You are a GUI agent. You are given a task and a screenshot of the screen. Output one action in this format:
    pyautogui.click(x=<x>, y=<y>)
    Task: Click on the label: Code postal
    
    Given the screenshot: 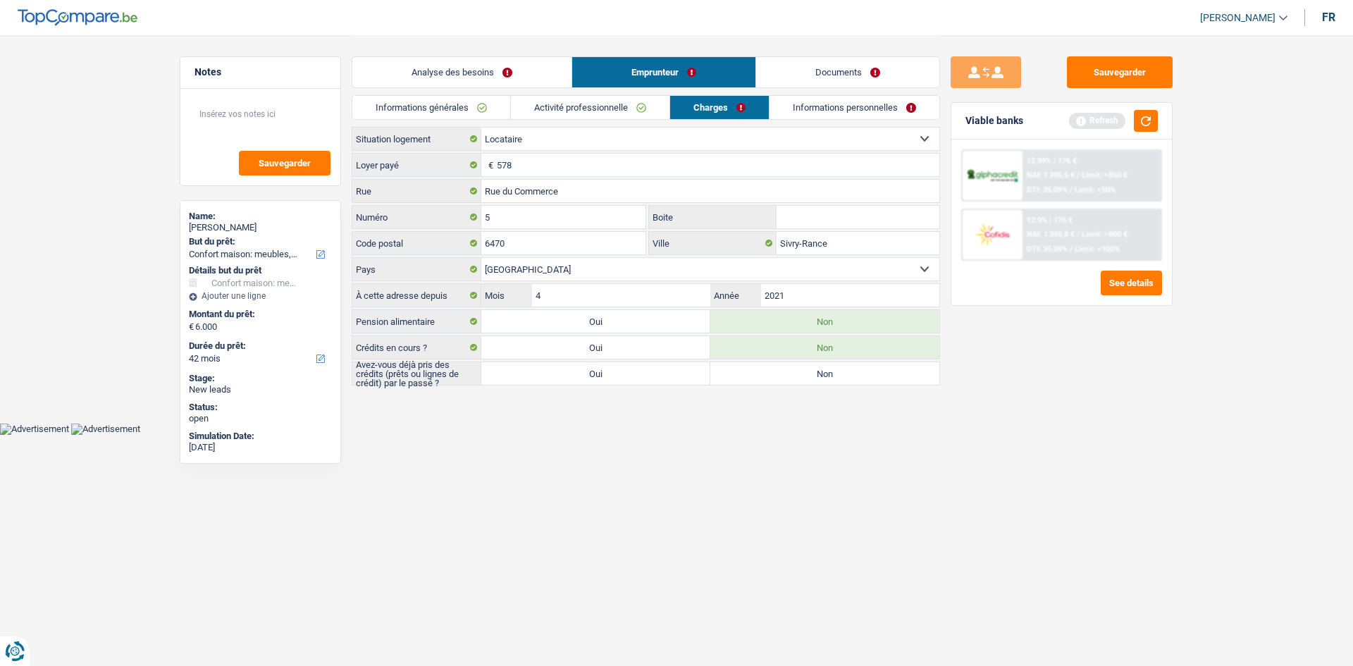 What is the action you would take?
    pyautogui.click(x=417, y=243)
    